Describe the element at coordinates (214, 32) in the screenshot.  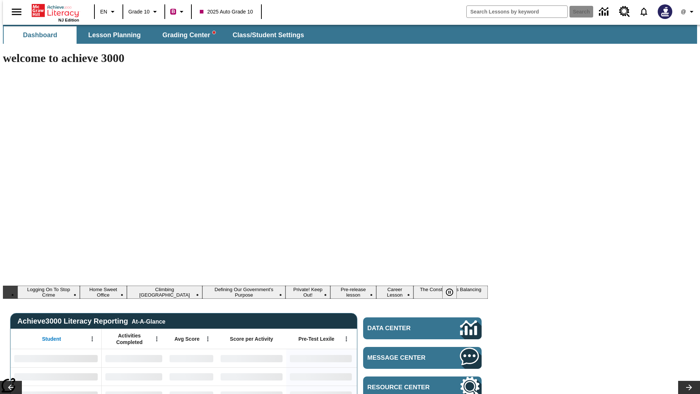
I see `svg: writing assistant alert` at that location.